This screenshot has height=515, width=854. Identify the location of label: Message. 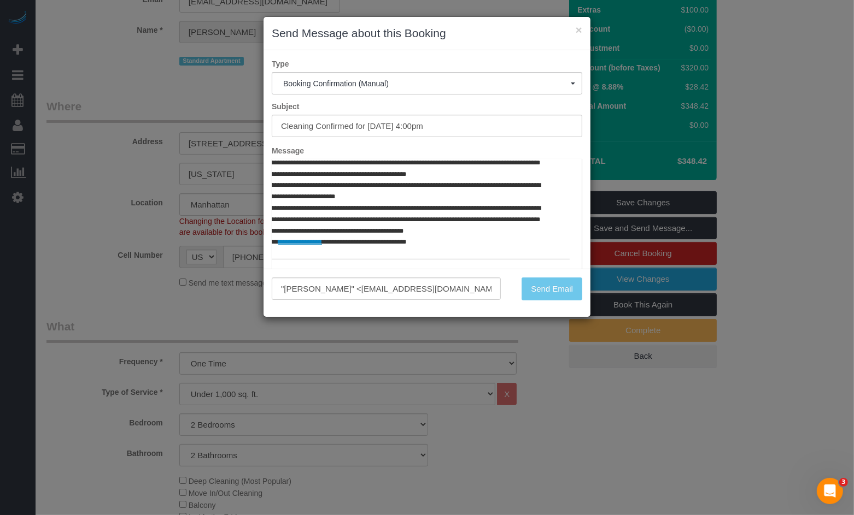
(427, 151).